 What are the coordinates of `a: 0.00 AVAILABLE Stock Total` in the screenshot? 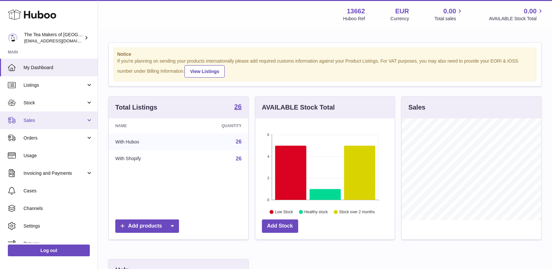 It's located at (516, 14).